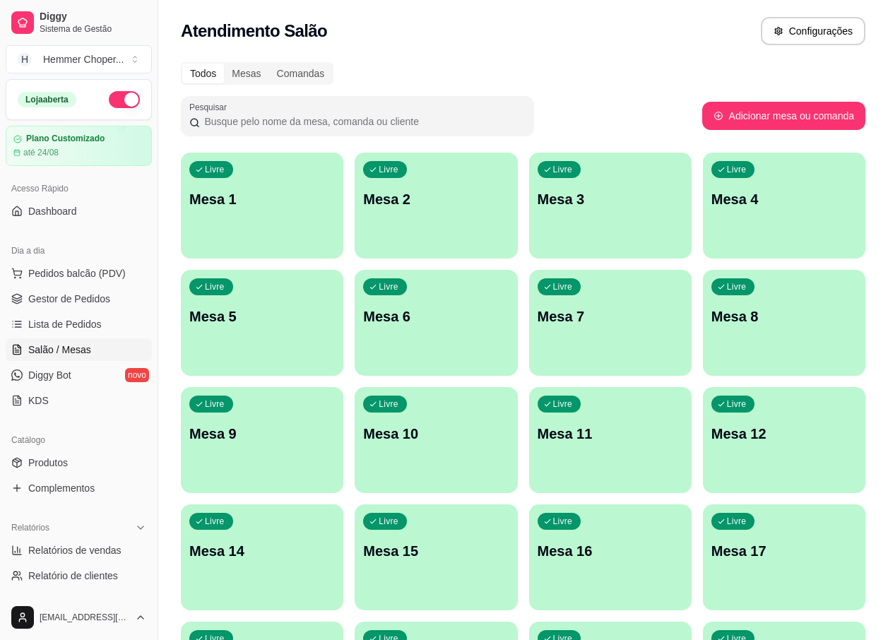 This screenshot has width=888, height=640. Describe the element at coordinates (436, 199) in the screenshot. I see `p: Mesa 2` at that location.